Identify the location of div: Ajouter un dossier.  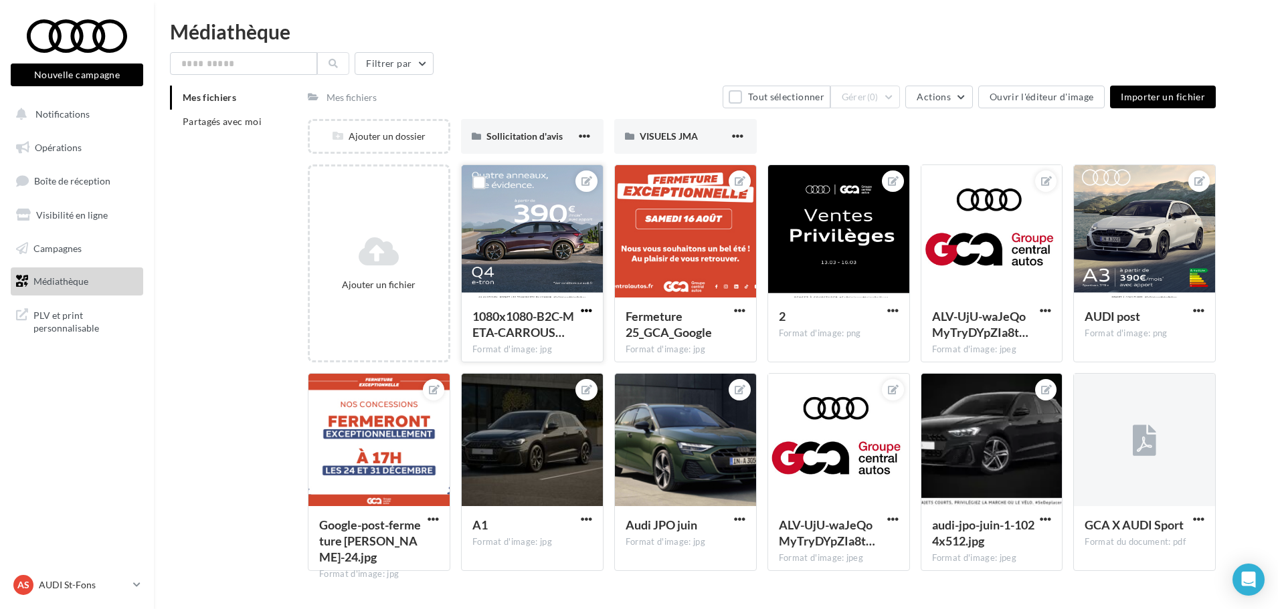
(379, 136).